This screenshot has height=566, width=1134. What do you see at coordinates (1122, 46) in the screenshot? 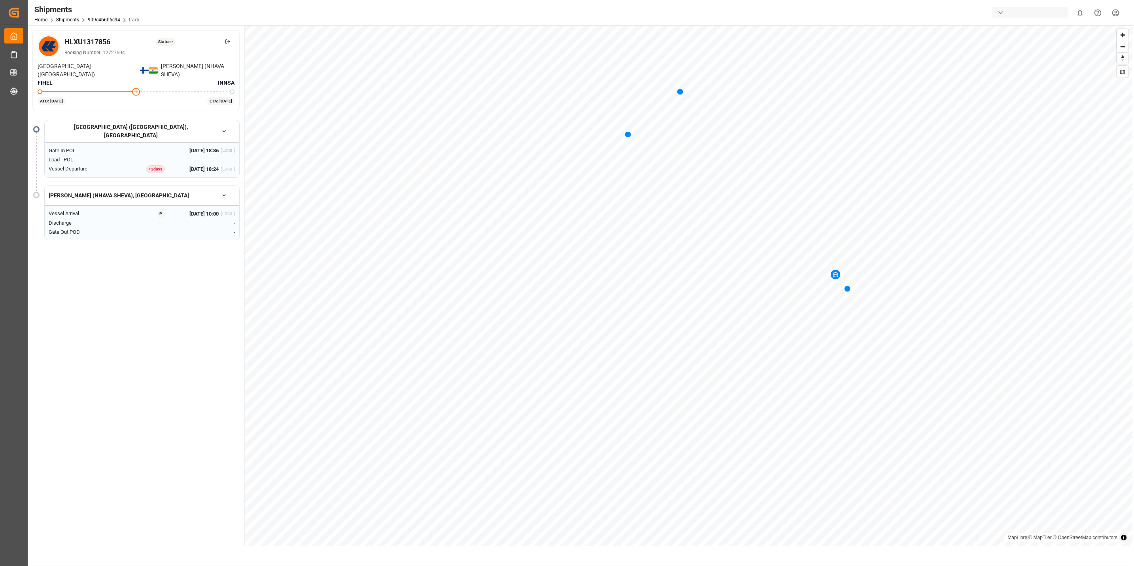
I see `button: Zoom out` at bounding box center [1122, 46].